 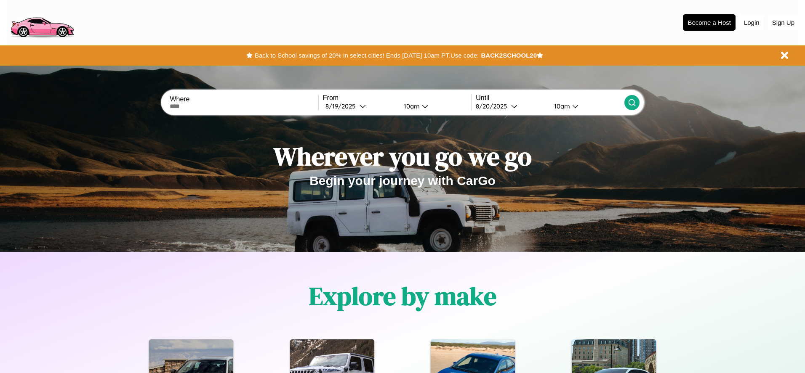 What do you see at coordinates (42, 22) in the screenshot?
I see `img: logo` at bounding box center [42, 22].